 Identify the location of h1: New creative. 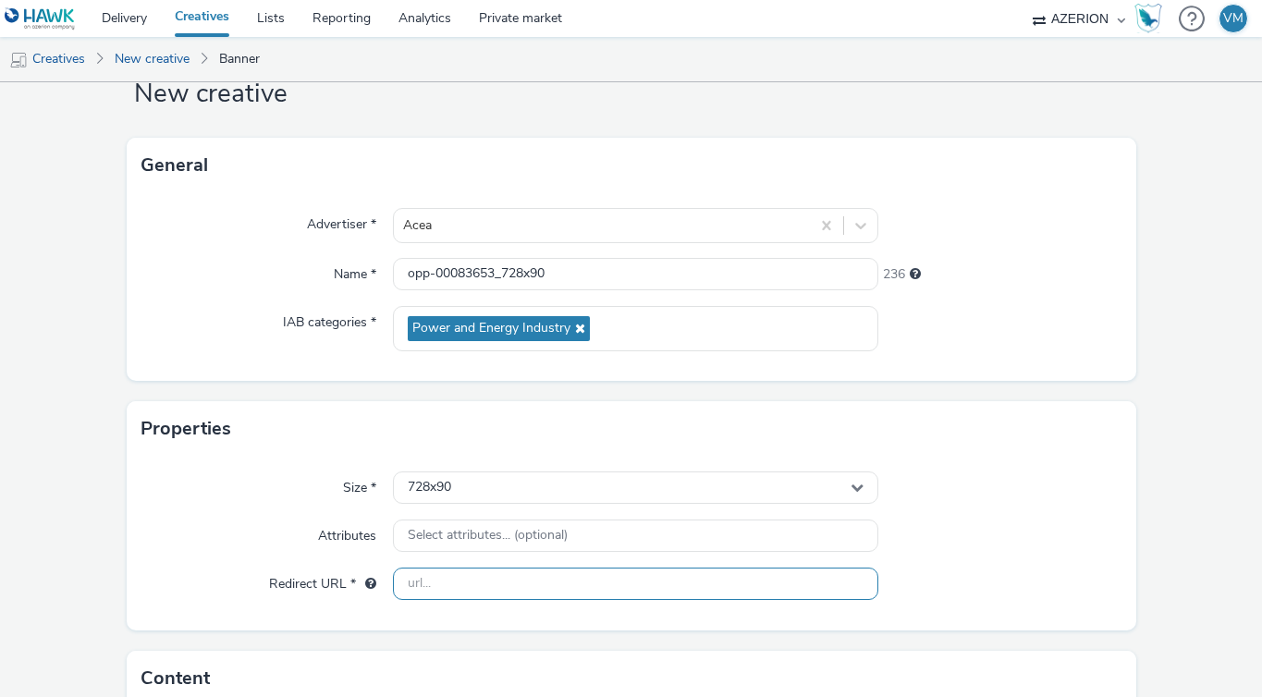
(631, 94).